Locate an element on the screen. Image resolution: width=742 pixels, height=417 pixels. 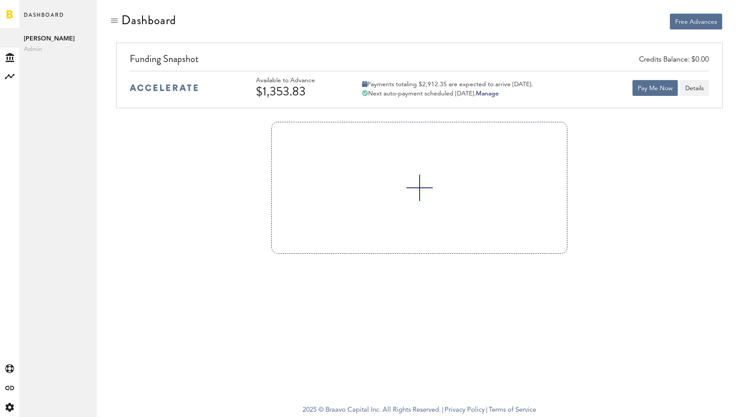
div: Available to Advance is located at coordinates (298, 80).